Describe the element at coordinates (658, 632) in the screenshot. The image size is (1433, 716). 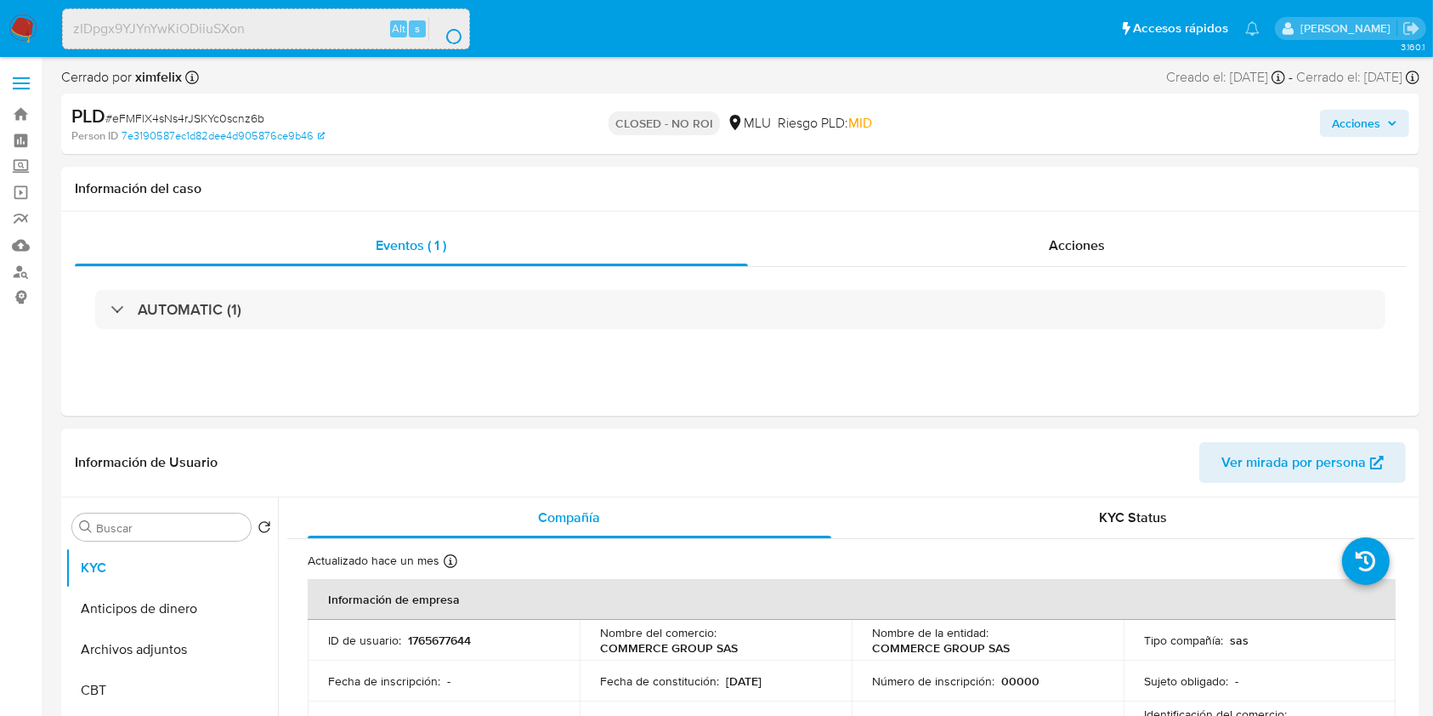
I see `p: Nombre del comercio :` at that location.